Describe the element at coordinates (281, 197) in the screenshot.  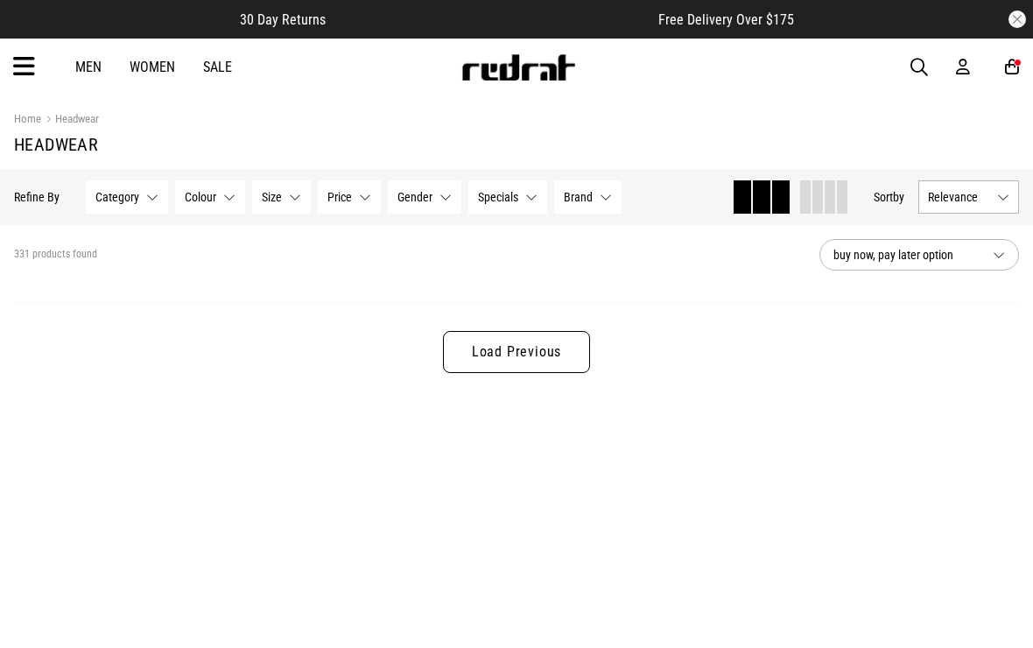
I see `button: Size` at that location.